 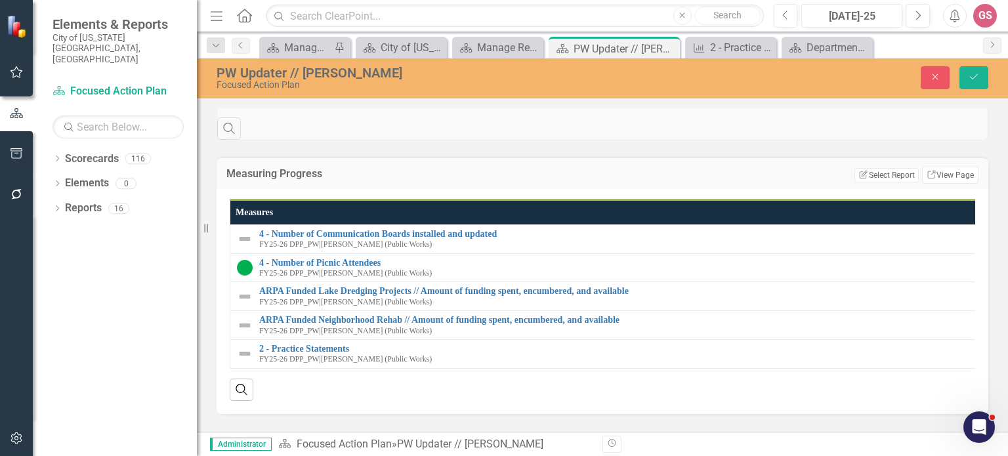 What do you see at coordinates (741, 47) in the screenshot?
I see `div: 2 - Practice Statements` at bounding box center [741, 47].